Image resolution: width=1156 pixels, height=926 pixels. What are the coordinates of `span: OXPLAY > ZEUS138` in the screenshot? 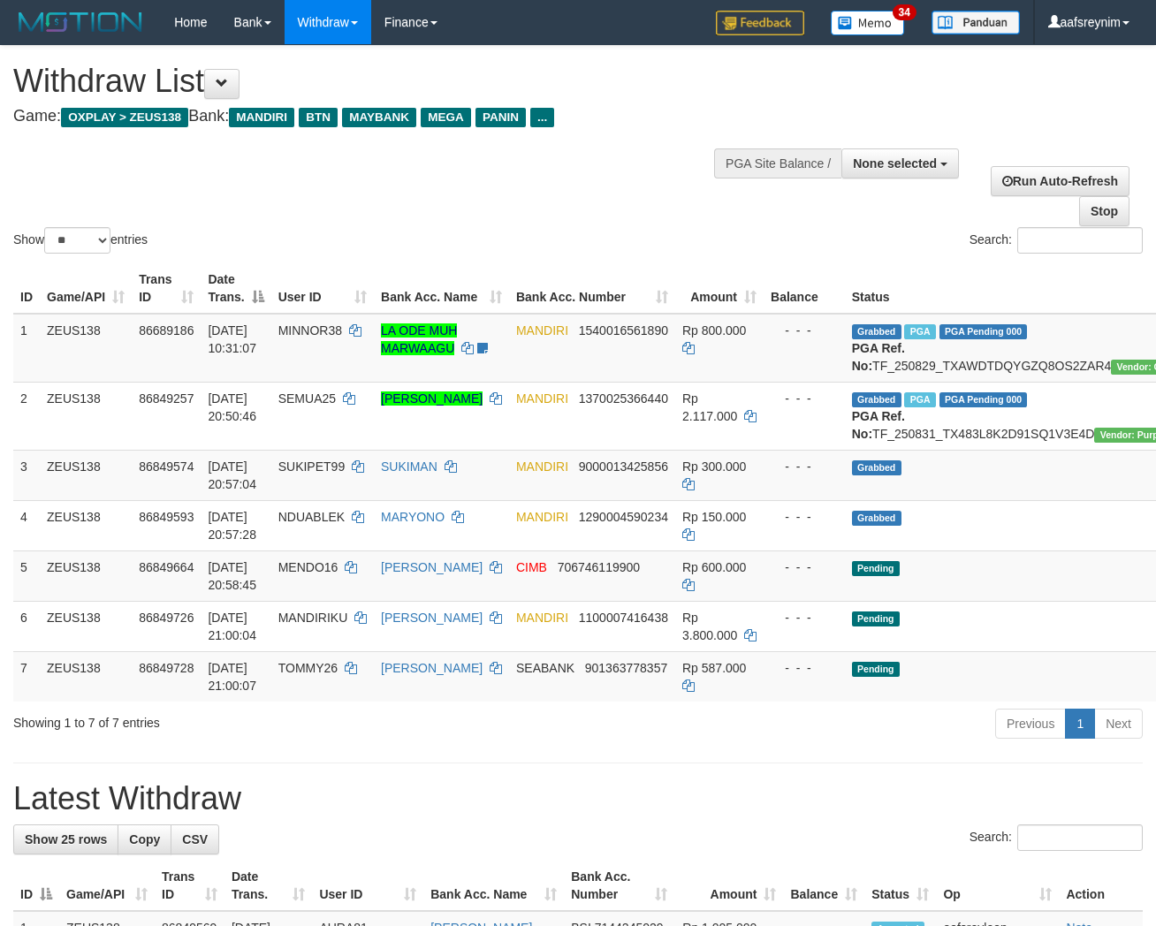 It's located at (125, 118).